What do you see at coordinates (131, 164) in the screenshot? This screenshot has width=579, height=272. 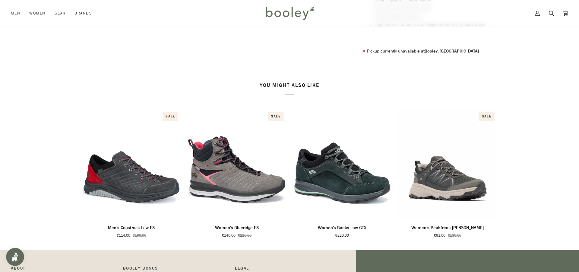 I see `img: Hanwag Men's Coastrock Low ES Asphalt / Red - Booley Galway` at bounding box center [131, 164].